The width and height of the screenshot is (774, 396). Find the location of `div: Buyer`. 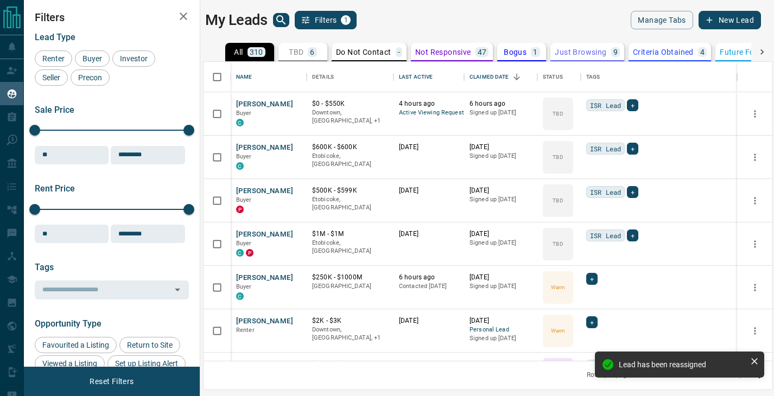

div: Buyer is located at coordinates (92, 59).